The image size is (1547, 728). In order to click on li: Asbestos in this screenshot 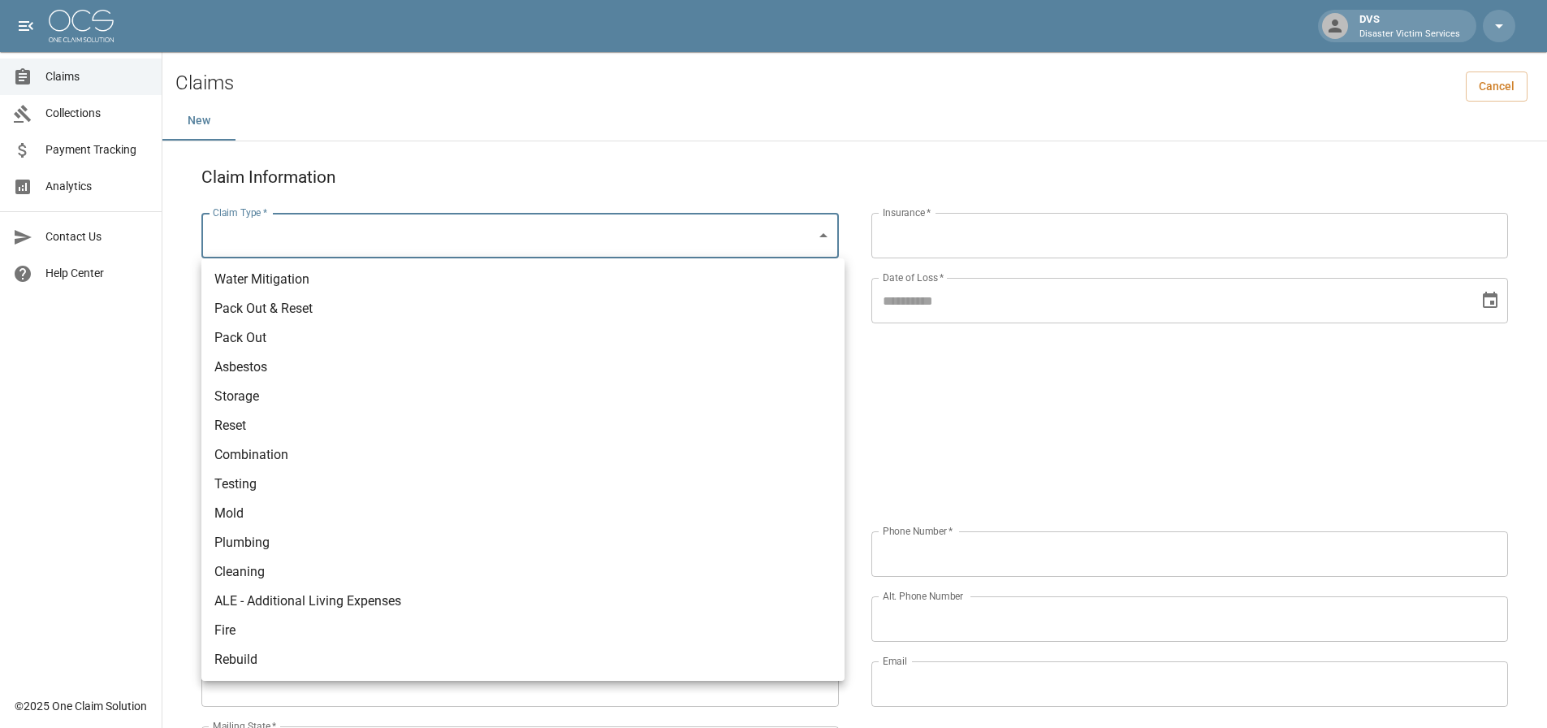, I will do `click(523, 367)`.